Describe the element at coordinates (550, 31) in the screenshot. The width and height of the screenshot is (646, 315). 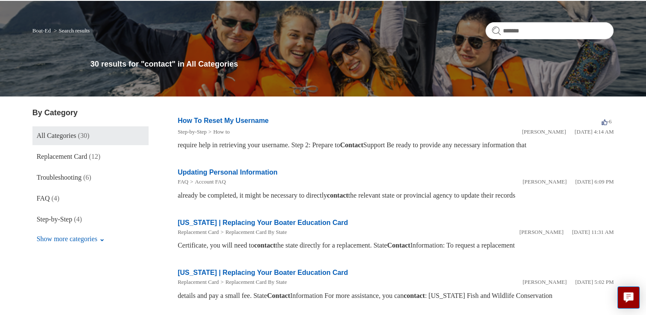
I see `input: Search` at that location.